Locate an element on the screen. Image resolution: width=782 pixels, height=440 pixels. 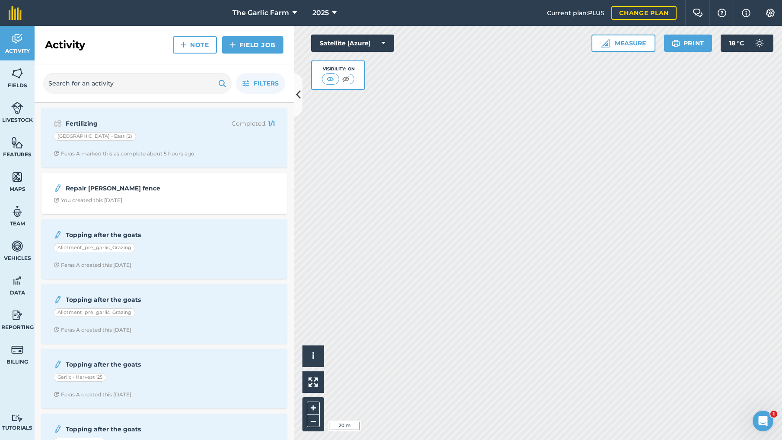
span: Filters is located at coordinates (266, 83).